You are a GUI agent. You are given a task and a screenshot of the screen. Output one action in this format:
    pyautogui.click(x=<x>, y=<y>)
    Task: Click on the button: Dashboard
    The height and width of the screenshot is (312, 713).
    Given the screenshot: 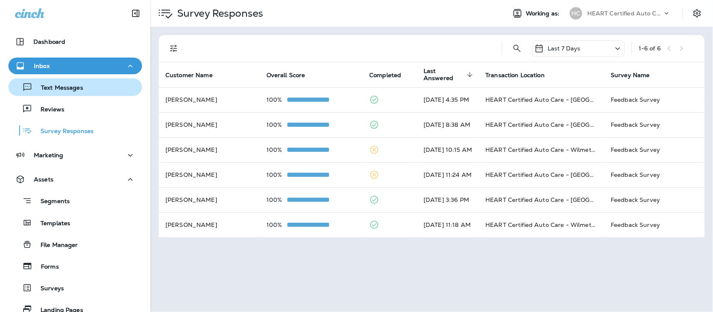 What is the action you would take?
    pyautogui.click(x=75, y=42)
    